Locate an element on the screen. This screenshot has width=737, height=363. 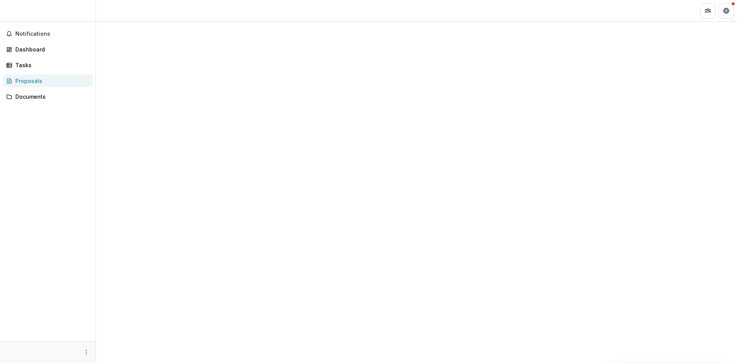
a: Documents is located at coordinates (48, 96).